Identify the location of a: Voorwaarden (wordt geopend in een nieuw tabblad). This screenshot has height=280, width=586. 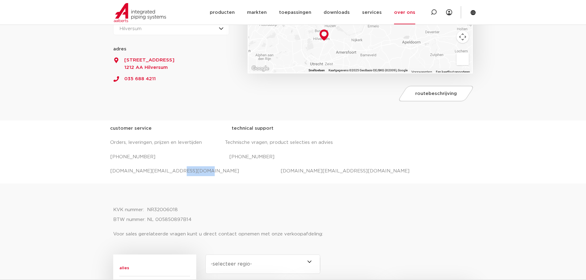
(422, 72).